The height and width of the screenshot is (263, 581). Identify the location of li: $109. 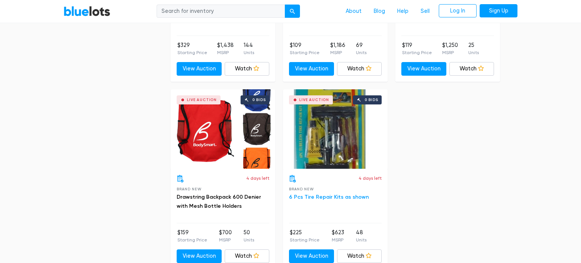
(304, 49).